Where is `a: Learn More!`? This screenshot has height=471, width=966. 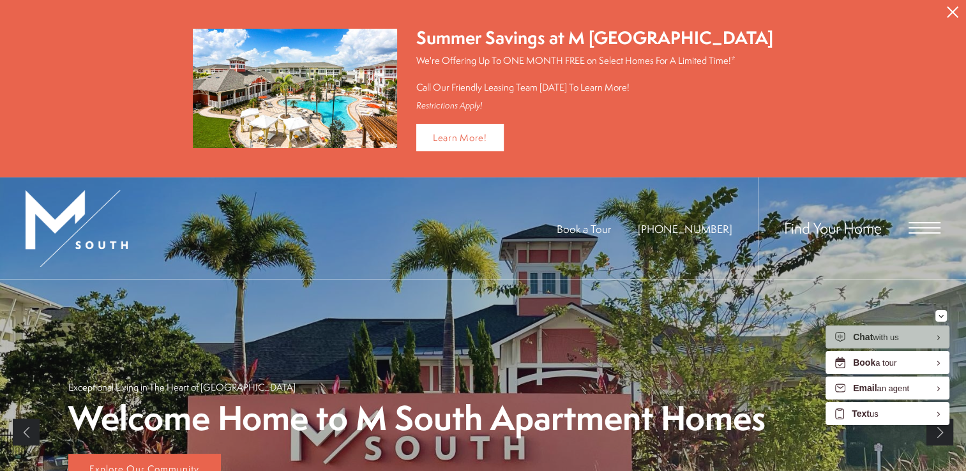
a: Learn More! is located at coordinates (460, 137).